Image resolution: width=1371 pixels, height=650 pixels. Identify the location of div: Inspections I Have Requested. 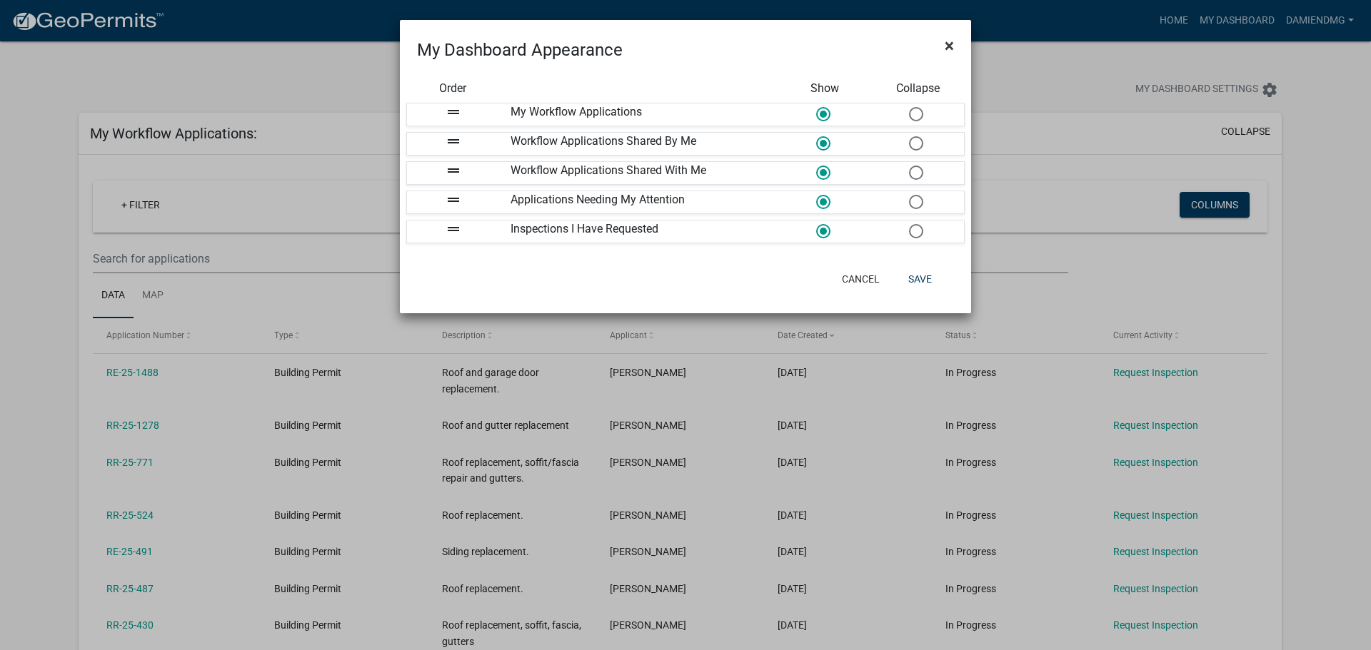
(639, 231).